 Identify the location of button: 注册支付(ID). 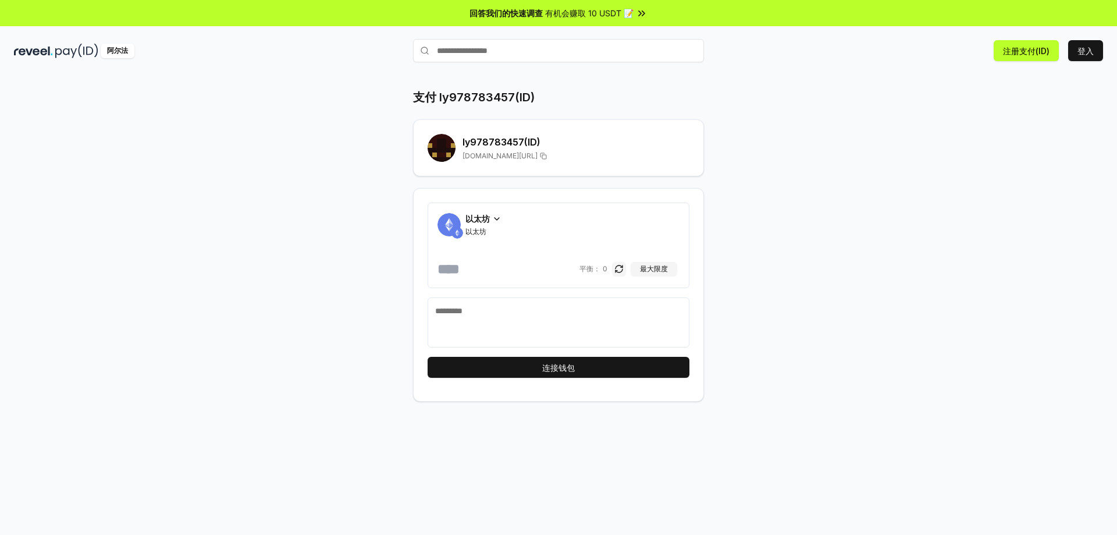
(1026, 51).